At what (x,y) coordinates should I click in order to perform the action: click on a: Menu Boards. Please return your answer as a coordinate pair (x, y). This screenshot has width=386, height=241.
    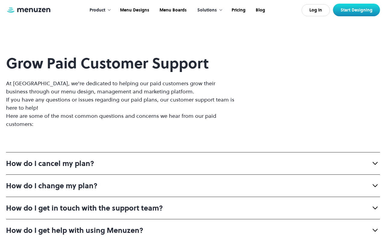
    Looking at the image, I should click on (172, 10).